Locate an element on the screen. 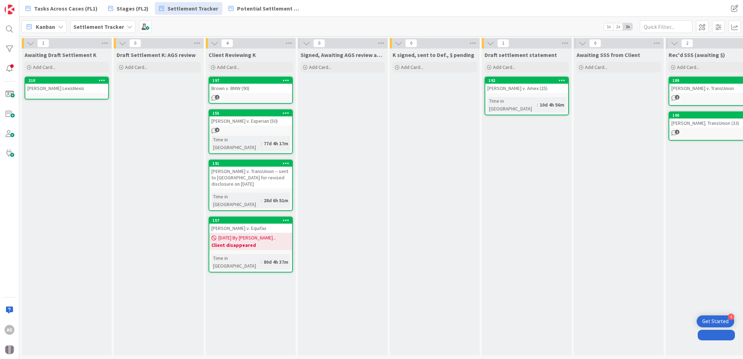  span: 4 is located at coordinates (227, 43).